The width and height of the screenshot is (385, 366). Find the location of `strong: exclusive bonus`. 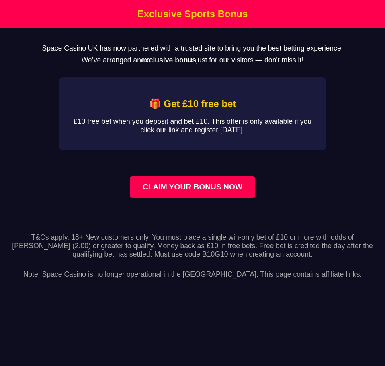

strong: exclusive bonus is located at coordinates (168, 60).